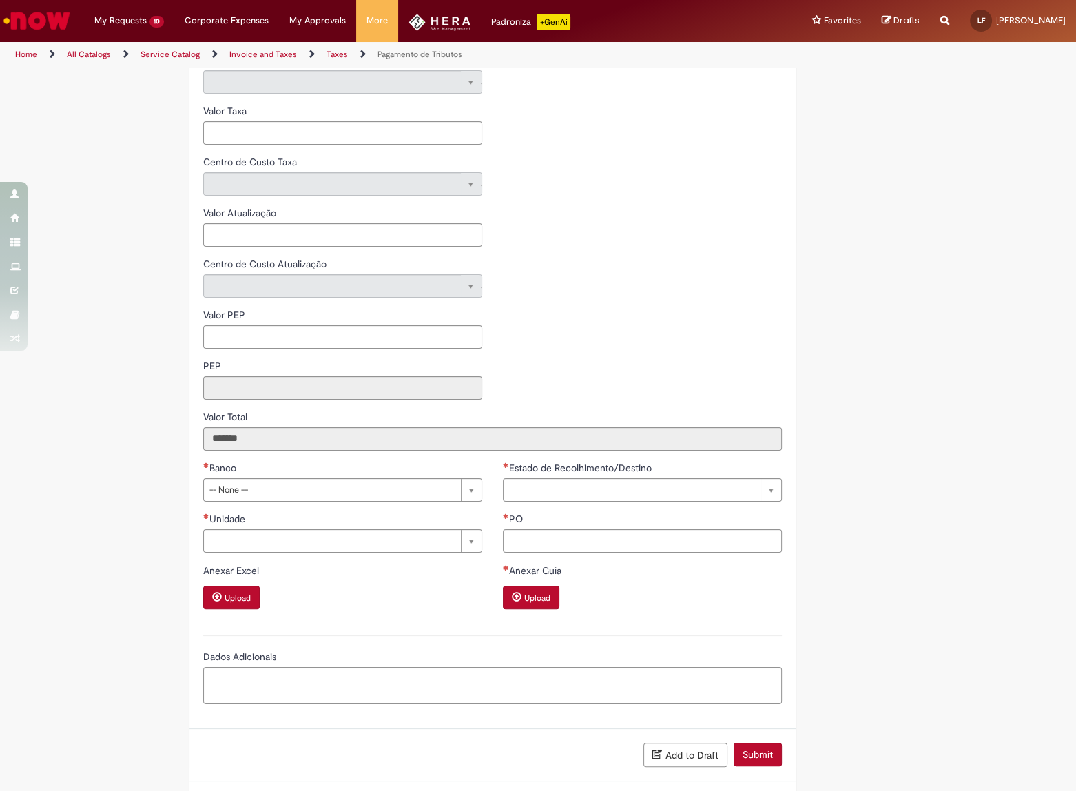  What do you see at coordinates (343, 388) in the screenshot?
I see `input: PEP` at bounding box center [343, 388].